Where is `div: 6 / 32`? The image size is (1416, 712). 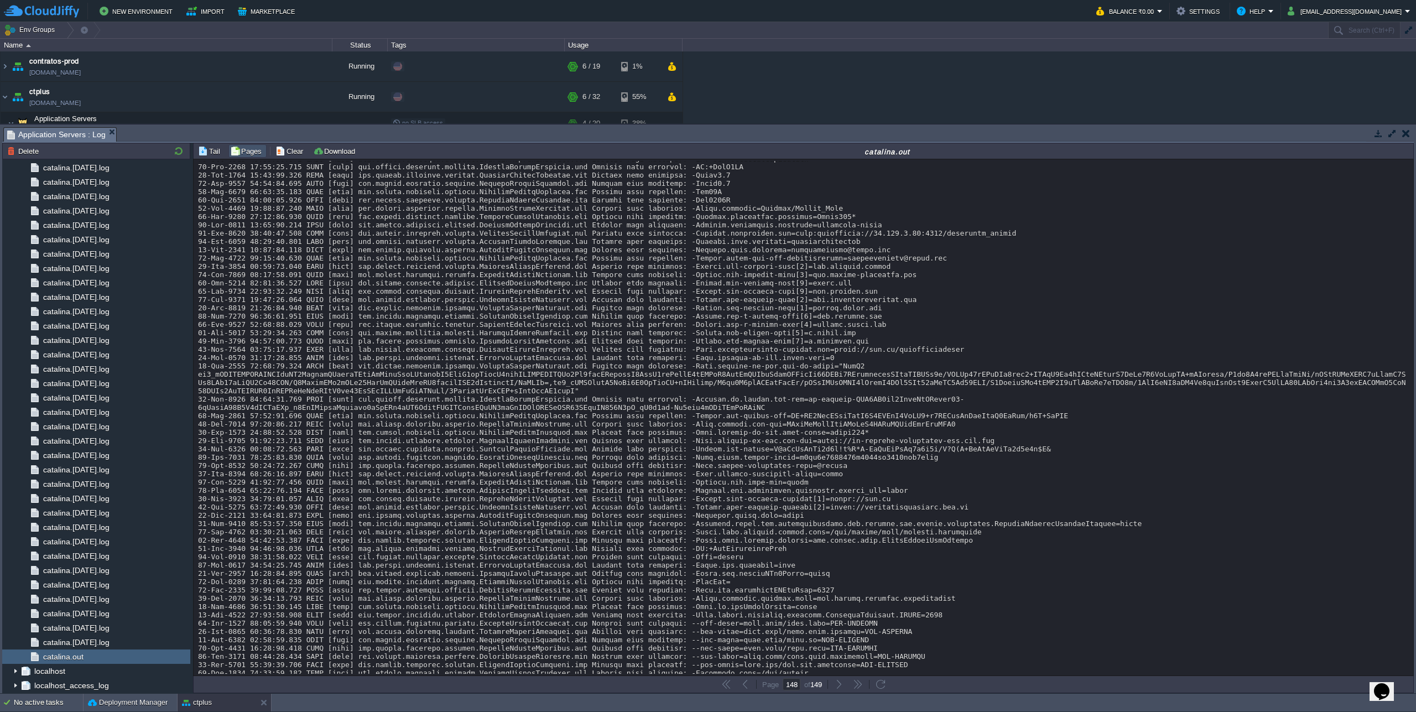
div: 6 / 32 is located at coordinates (591, 97).